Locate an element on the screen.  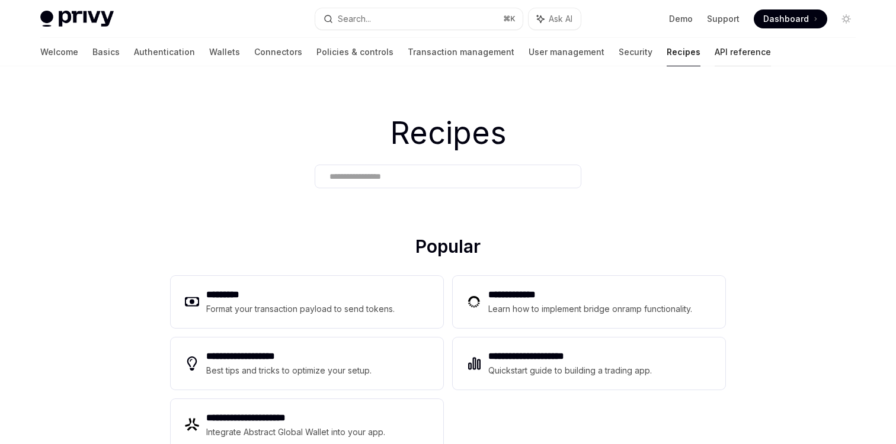
span: ⌘ K is located at coordinates (509, 19).